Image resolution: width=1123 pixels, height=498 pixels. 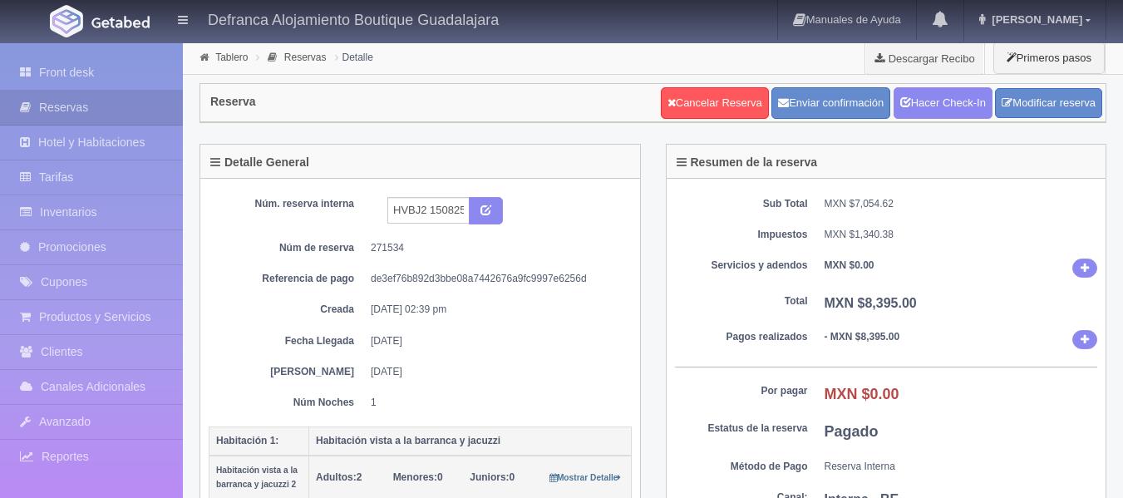 What do you see at coordinates (747, 162) in the screenshot?
I see `h4: Resumen de la reserva` at bounding box center [747, 162].